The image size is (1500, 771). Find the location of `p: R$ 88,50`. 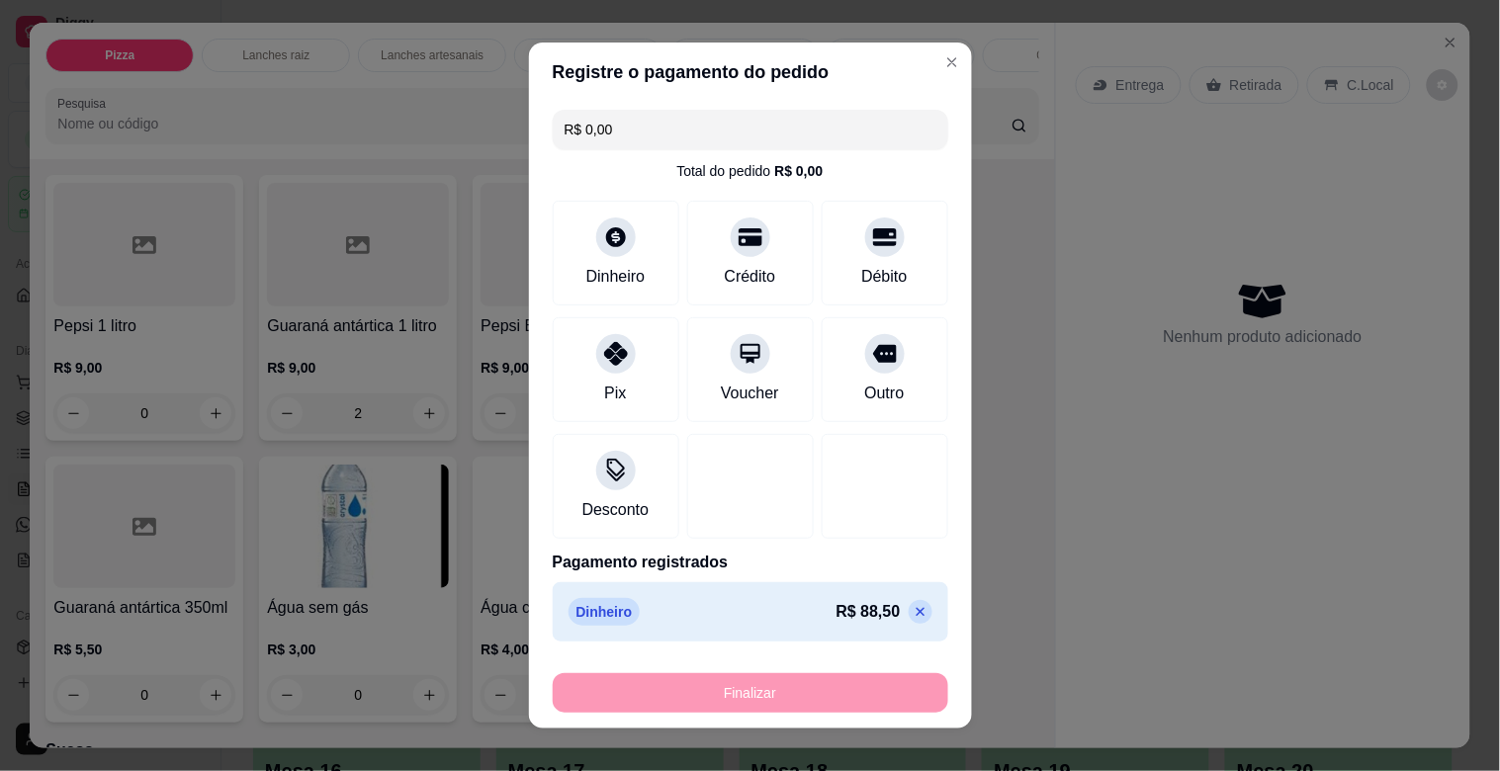

p: R$ 88,50 is located at coordinates (868, 612).